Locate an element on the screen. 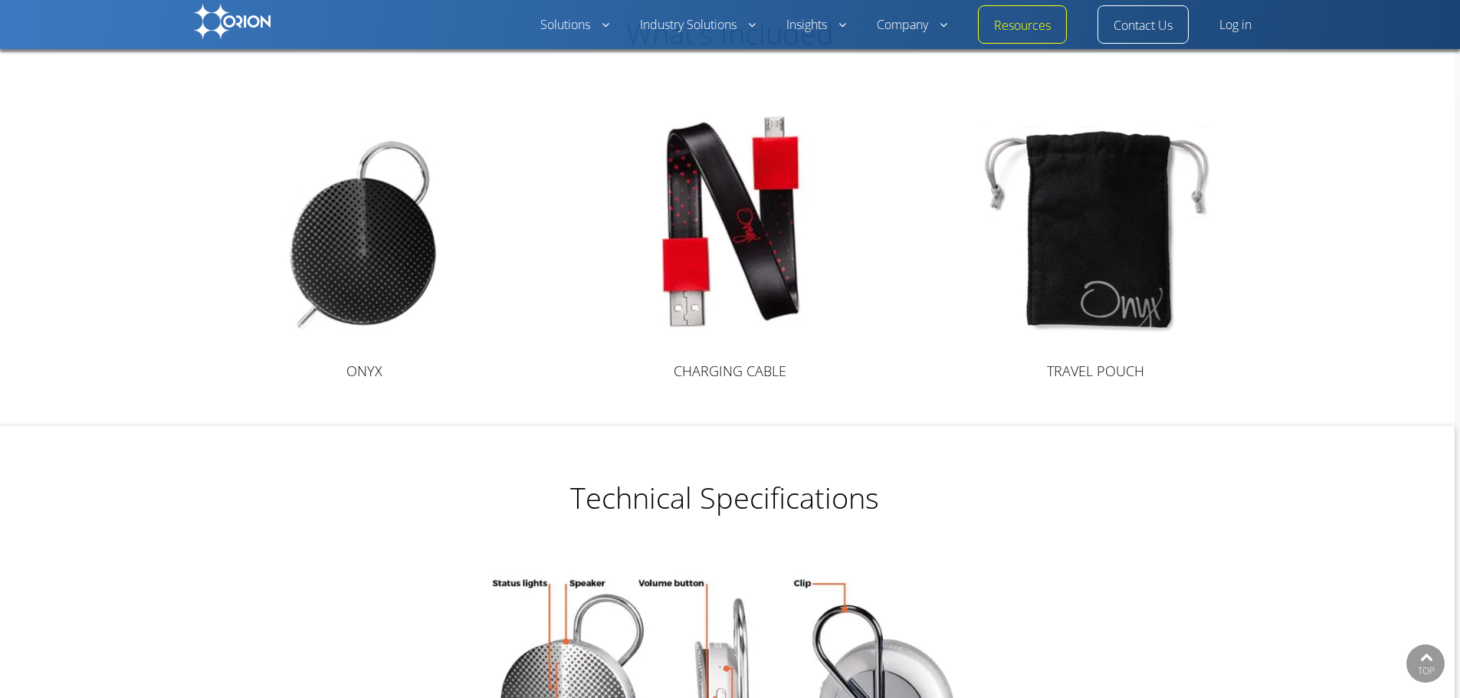  a: Log in is located at coordinates (1236, 25).